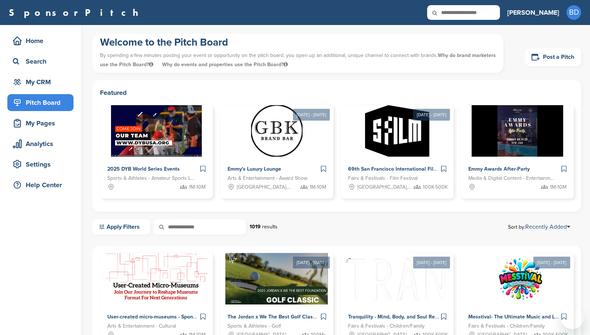 This screenshot has height=335, width=590. Describe the element at coordinates (42, 164) in the screenshot. I see `div: Settings` at that location.